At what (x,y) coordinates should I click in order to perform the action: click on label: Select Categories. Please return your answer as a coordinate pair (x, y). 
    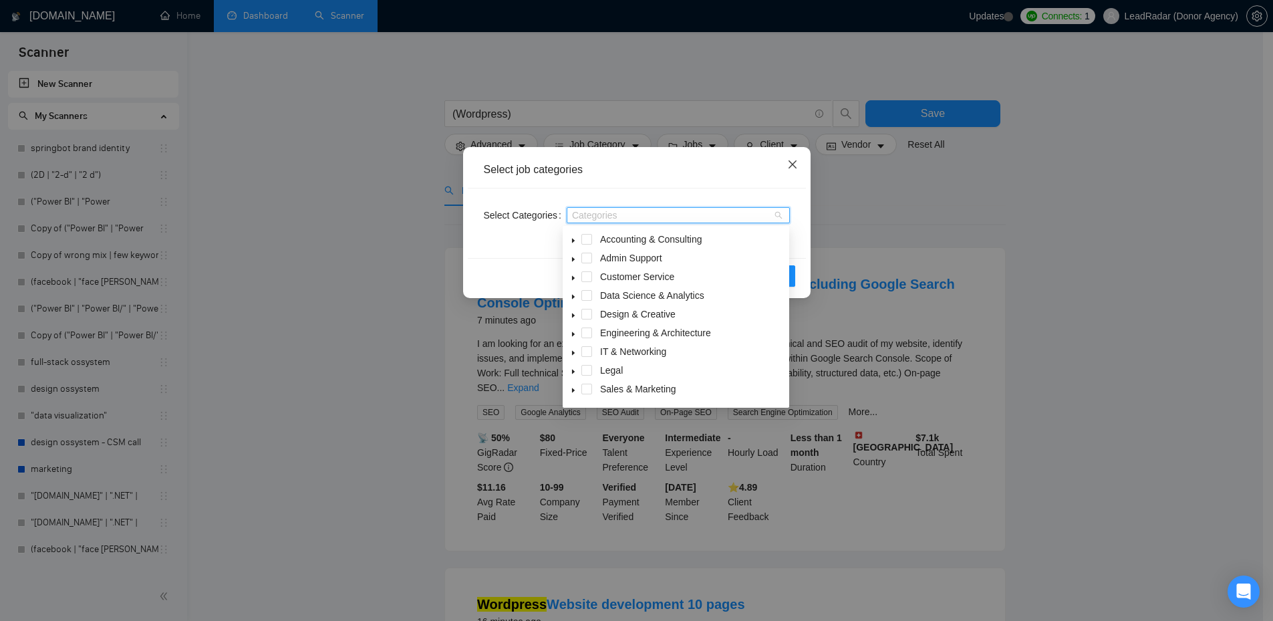
    Looking at the image, I should click on (525, 215).